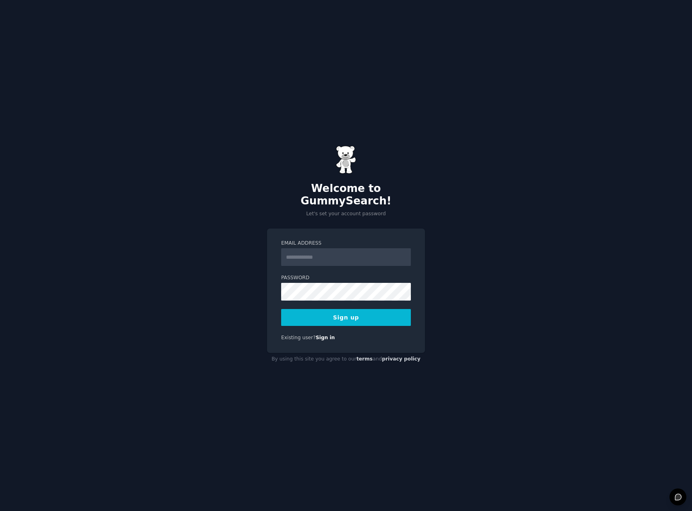 This screenshot has width=692, height=511. I want to click on span: Existing user?, so click(298, 338).